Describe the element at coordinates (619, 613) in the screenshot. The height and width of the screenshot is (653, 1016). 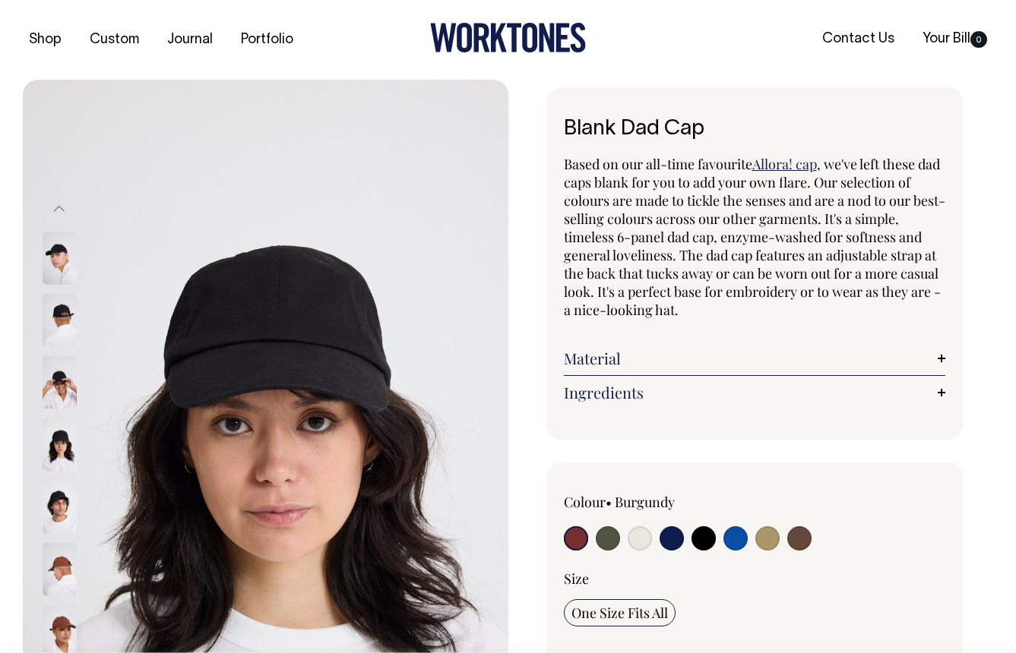
I see `input: One Size Fits All` at that location.